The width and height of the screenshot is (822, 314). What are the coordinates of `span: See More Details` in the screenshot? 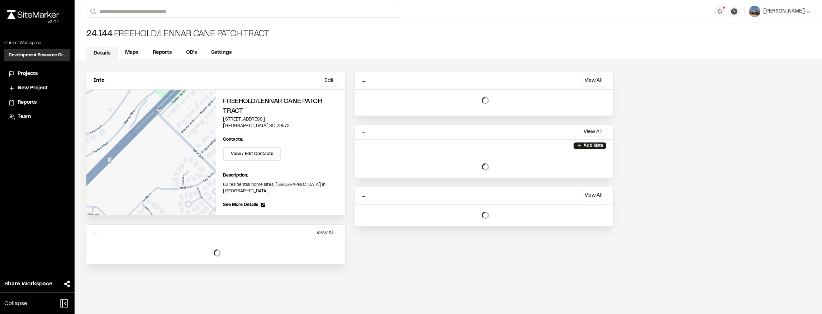 It's located at (240, 205).